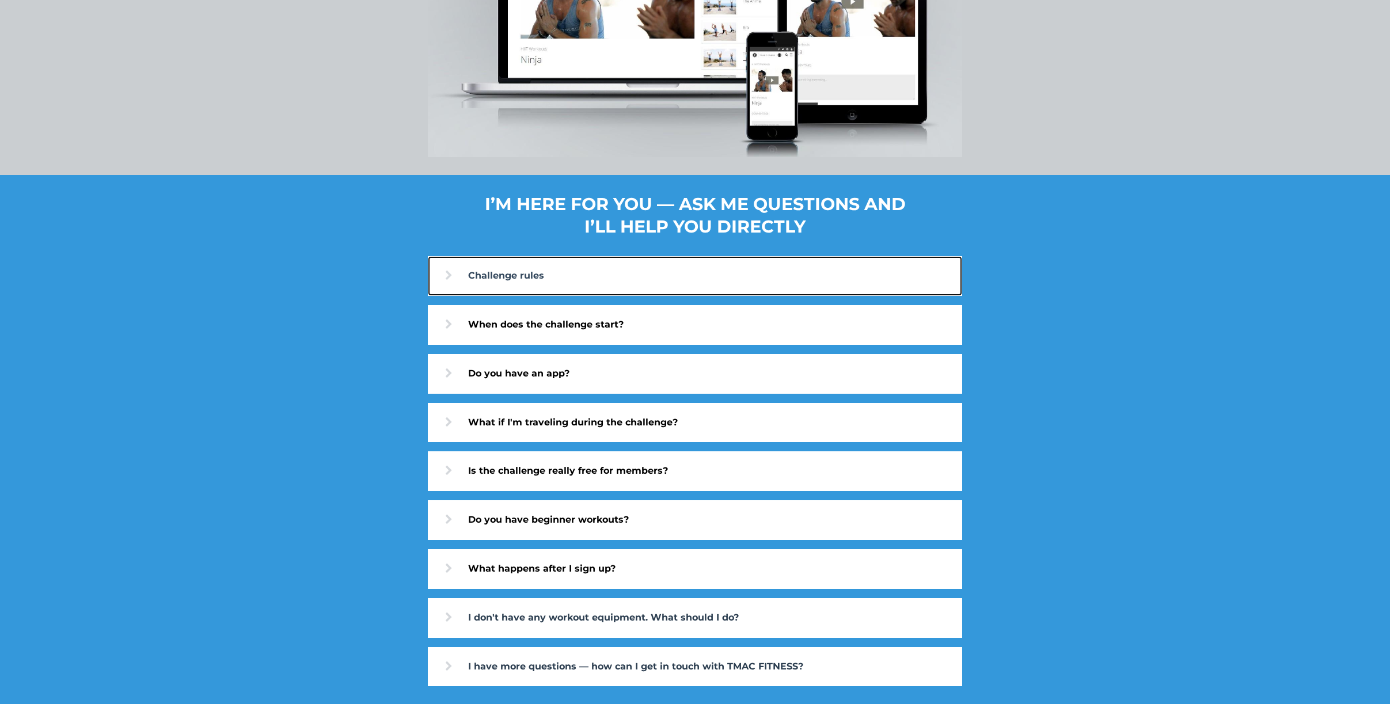 The width and height of the screenshot is (1390, 704). Describe the element at coordinates (695, 374) in the screenshot. I see `a: Do you have an app?` at that location.